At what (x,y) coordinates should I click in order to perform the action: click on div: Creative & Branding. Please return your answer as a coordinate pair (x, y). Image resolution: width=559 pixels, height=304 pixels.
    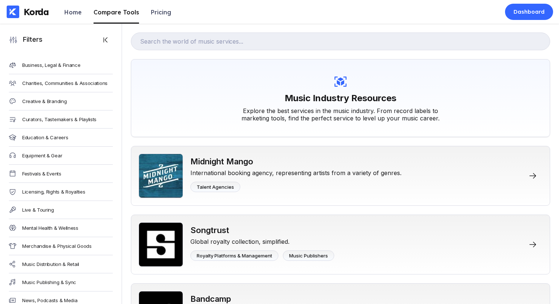
    Looking at the image, I should click on (44, 101).